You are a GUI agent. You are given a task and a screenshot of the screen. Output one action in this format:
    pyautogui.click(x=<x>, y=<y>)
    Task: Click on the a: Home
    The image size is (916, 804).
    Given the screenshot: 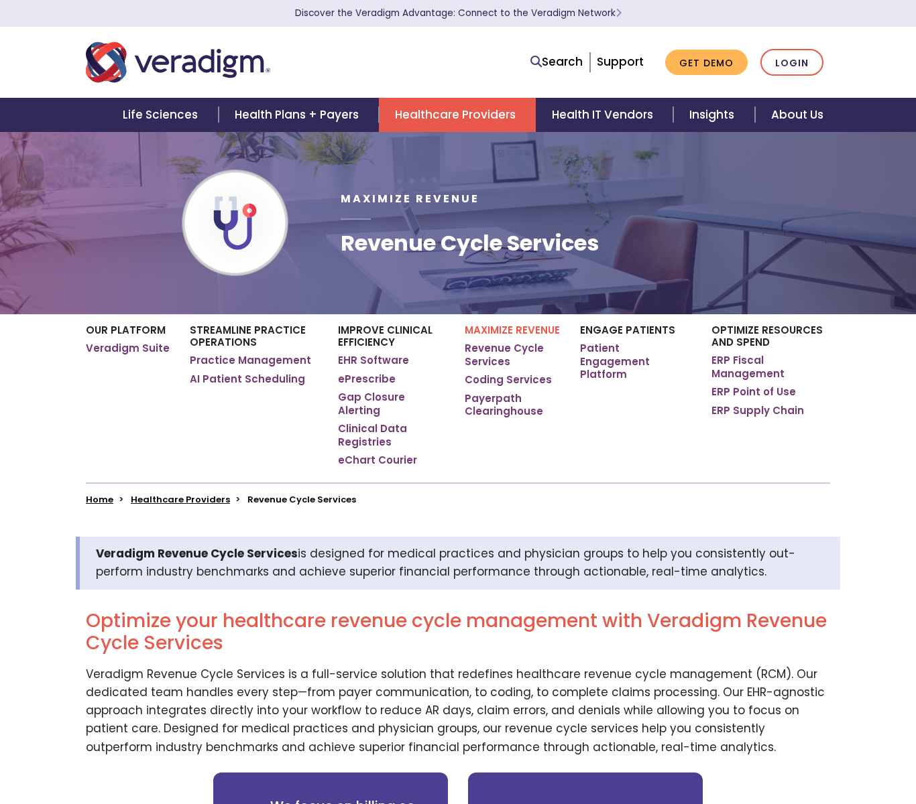 What is the action you would take?
    pyautogui.click(x=99, y=499)
    